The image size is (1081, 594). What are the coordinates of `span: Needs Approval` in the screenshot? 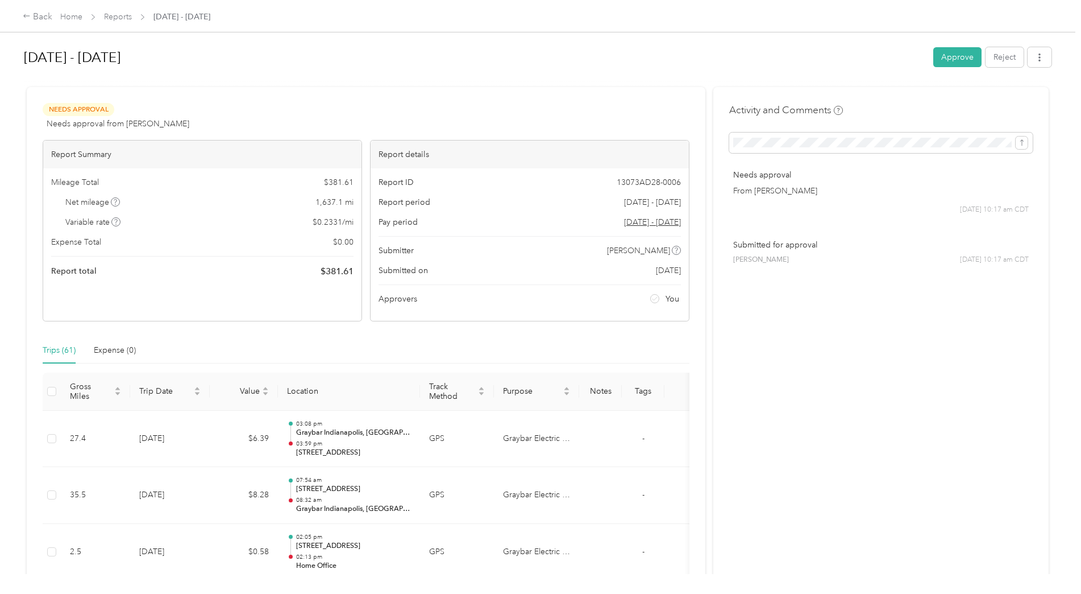 It's located at (78, 109).